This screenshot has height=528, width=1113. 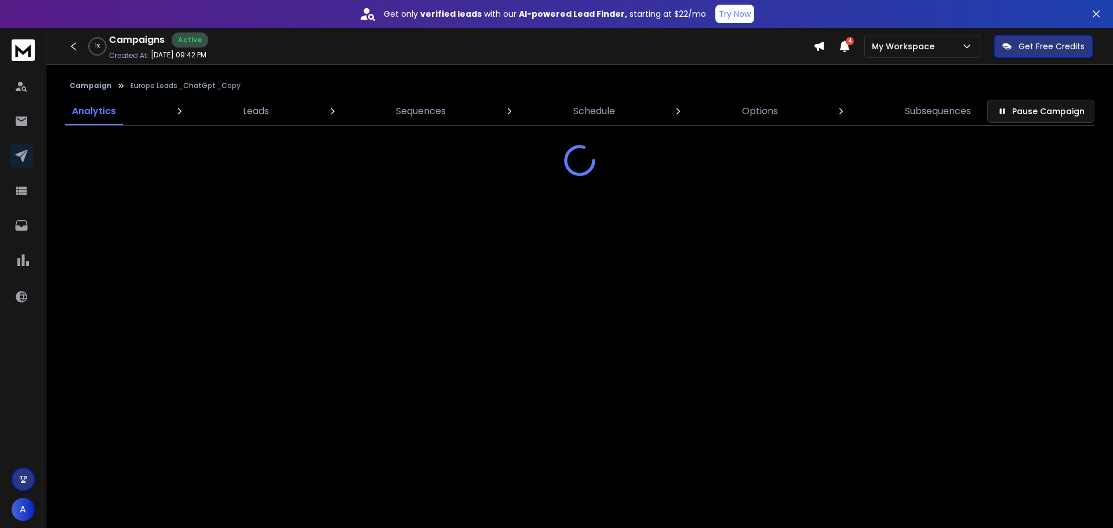 What do you see at coordinates (594, 111) in the screenshot?
I see `p: Schedule` at bounding box center [594, 111].